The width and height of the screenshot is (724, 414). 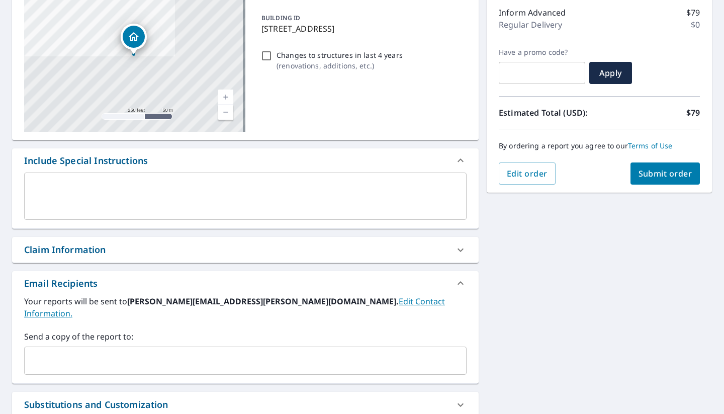 What do you see at coordinates (549, 113) in the screenshot?
I see `p: Estimated Total (USD):` at bounding box center [549, 113].